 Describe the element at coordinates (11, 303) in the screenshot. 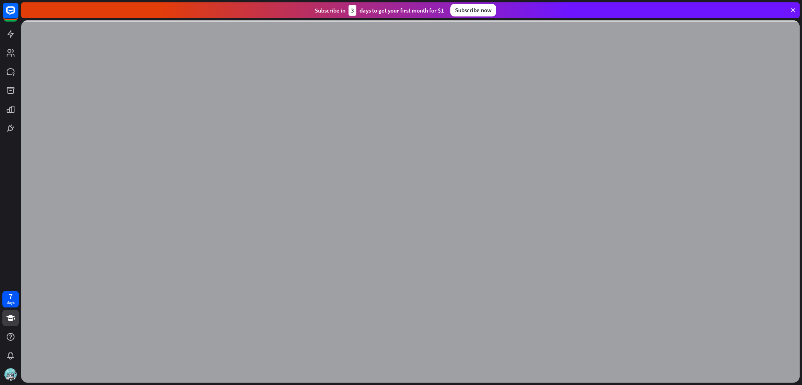

I see `div: days` at that location.